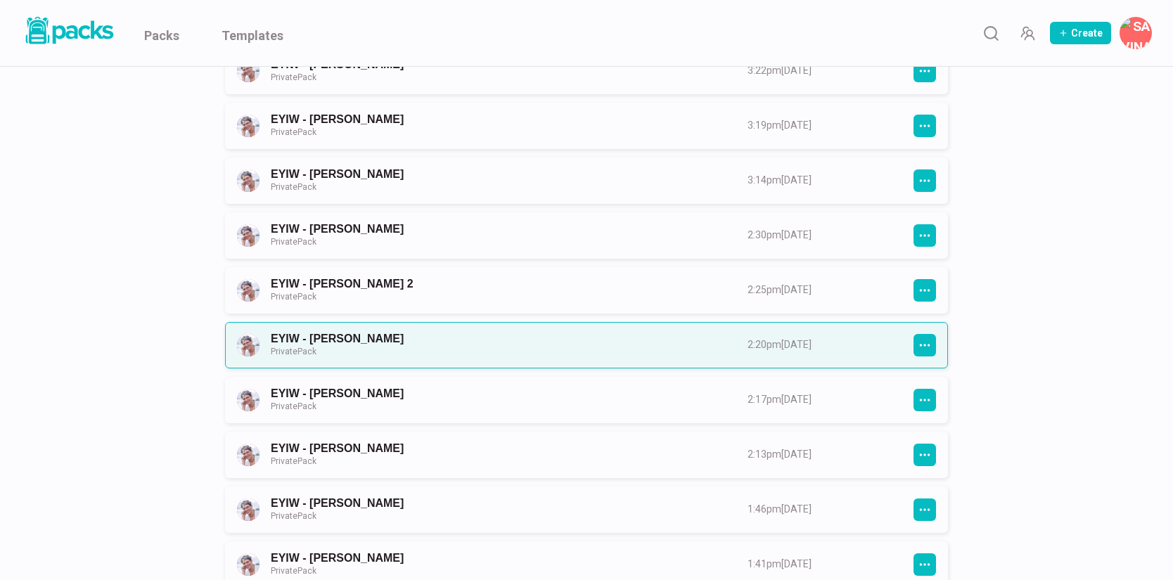 This screenshot has width=1173, height=580. What do you see at coordinates (1027, 33) in the screenshot?
I see `button: Manage Team Invites` at bounding box center [1027, 33].